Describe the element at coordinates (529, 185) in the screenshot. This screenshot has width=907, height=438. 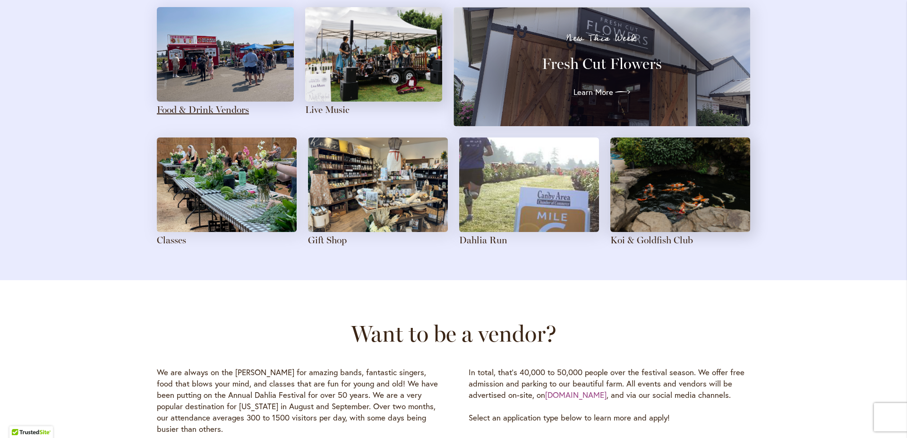
I see `a: A runner passes the mile 6 sign in a field of dahlias` at that location.